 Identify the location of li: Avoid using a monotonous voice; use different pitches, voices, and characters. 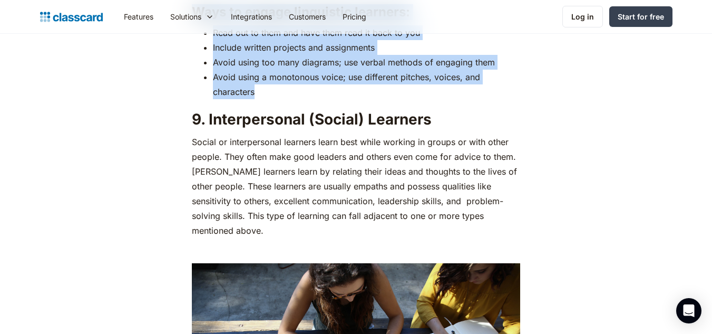
(366, 84).